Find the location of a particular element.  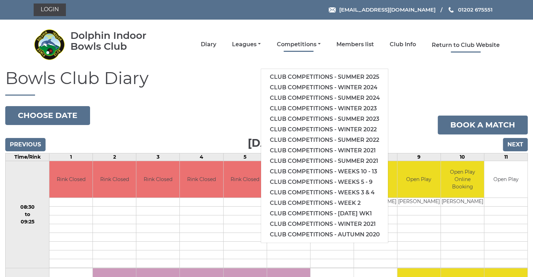

a: Leagues is located at coordinates (246, 44).